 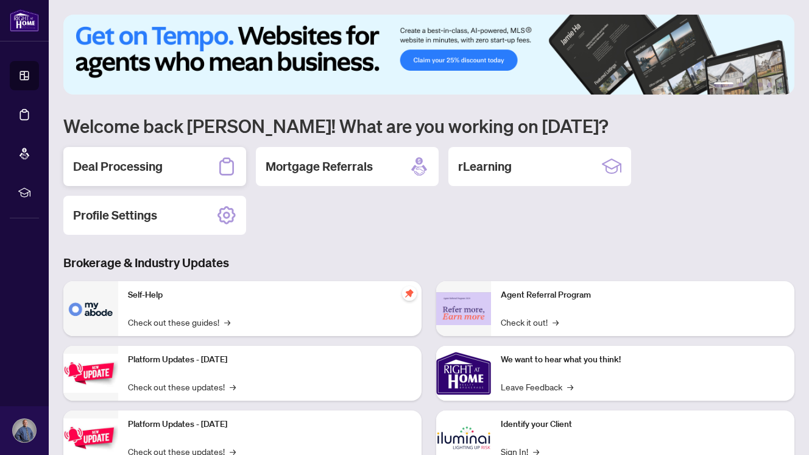 What do you see at coordinates (429, 263) in the screenshot?
I see `h3: Brokerage & Industry Updates` at bounding box center [429, 263].